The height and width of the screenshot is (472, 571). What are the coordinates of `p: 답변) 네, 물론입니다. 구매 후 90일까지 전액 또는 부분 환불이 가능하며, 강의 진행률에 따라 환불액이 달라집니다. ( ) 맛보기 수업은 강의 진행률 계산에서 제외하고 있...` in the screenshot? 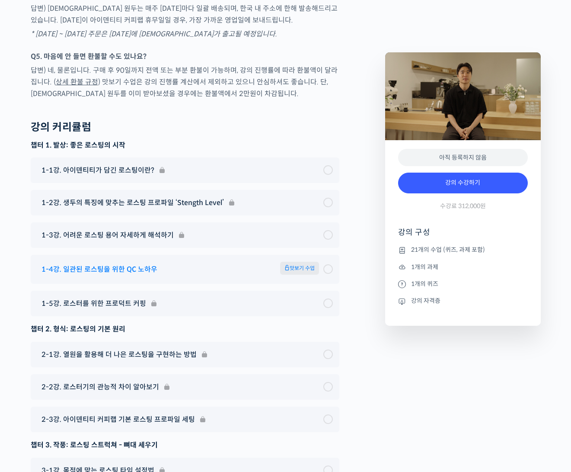 It's located at (185, 82).